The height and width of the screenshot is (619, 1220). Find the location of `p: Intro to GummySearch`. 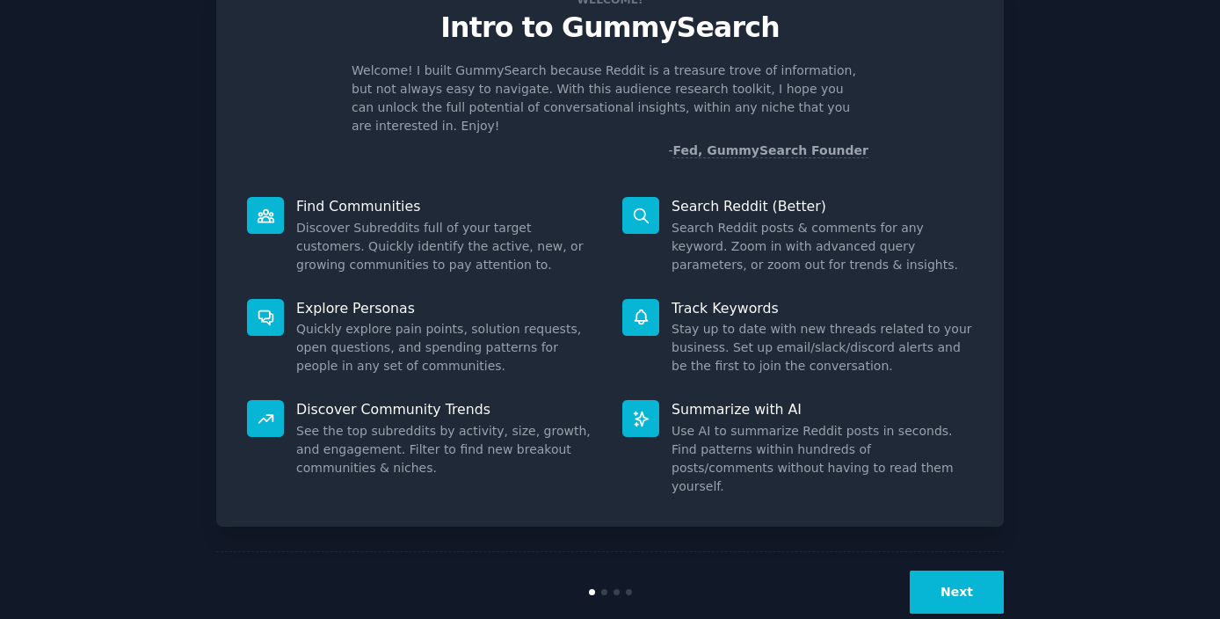

p: Intro to GummySearch is located at coordinates (610, 27).